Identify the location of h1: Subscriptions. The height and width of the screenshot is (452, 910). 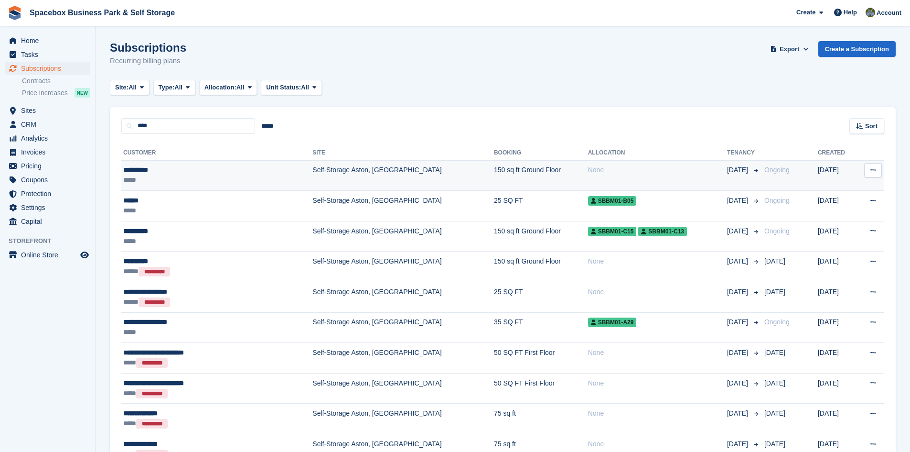
(148, 47).